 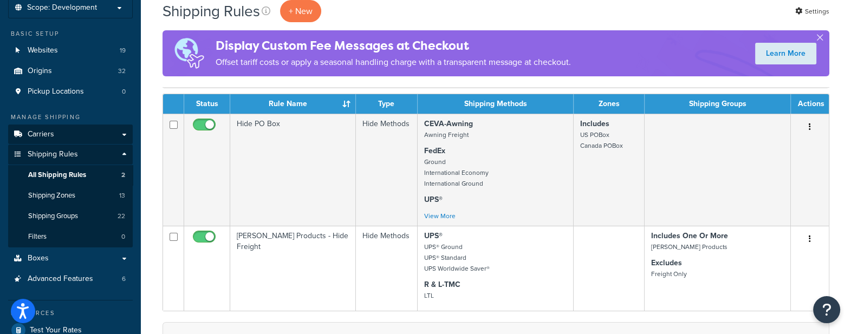 What do you see at coordinates (70, 258) in the screenshot?
I see `li: Boxes` at bounding box center [70, 258].